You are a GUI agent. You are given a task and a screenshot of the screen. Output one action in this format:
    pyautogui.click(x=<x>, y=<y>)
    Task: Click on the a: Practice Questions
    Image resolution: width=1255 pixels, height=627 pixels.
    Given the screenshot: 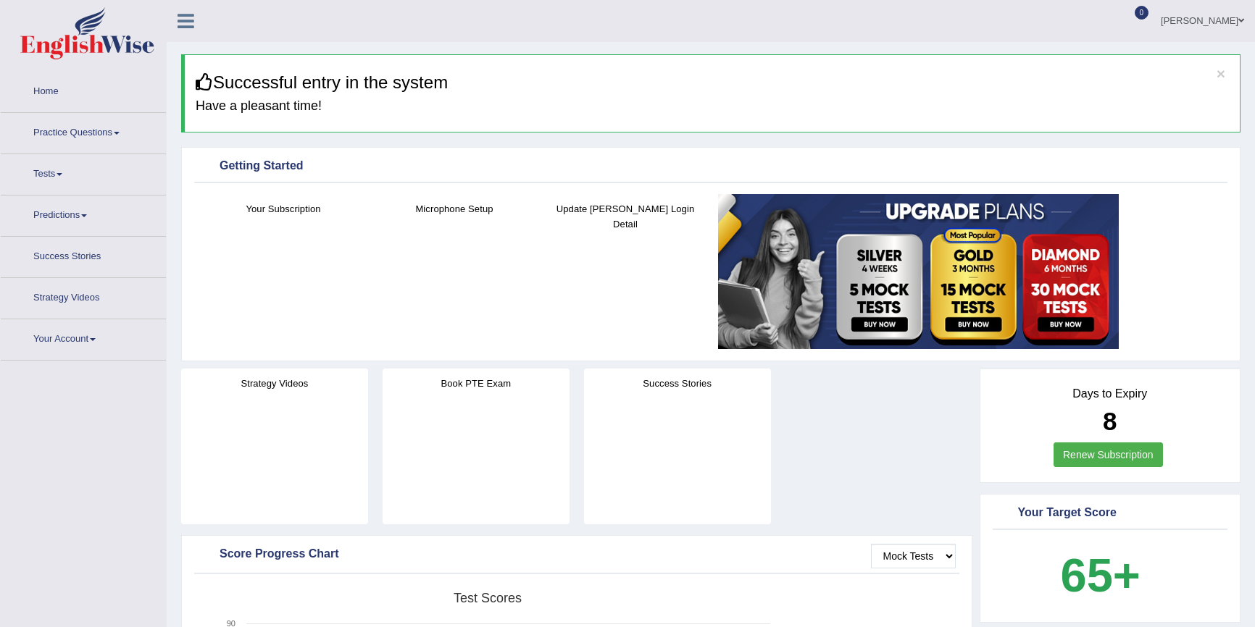 What is the action you would take?
    pyautogui.click(x=83, y=131)
    